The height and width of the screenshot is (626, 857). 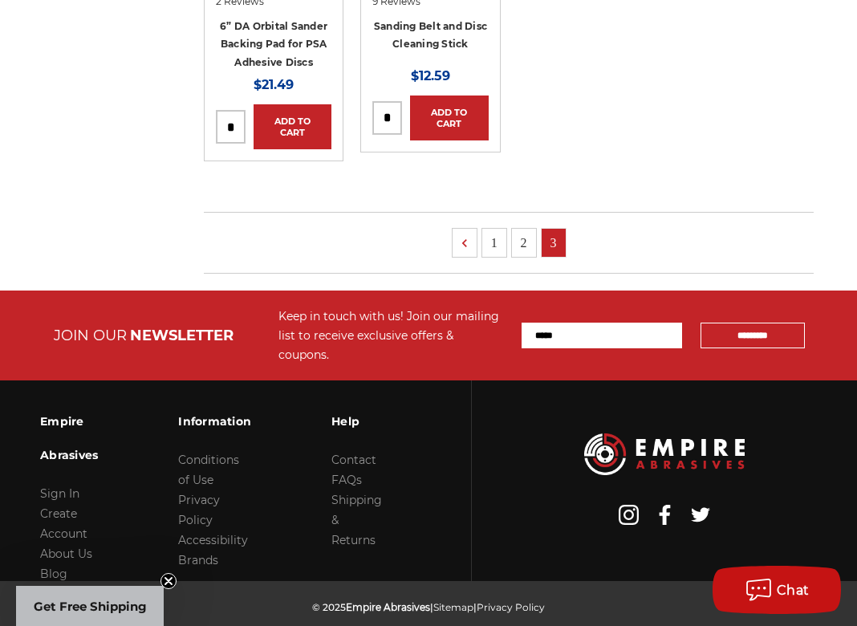 I want to click on a: Blog, so click(x=54, y=574).